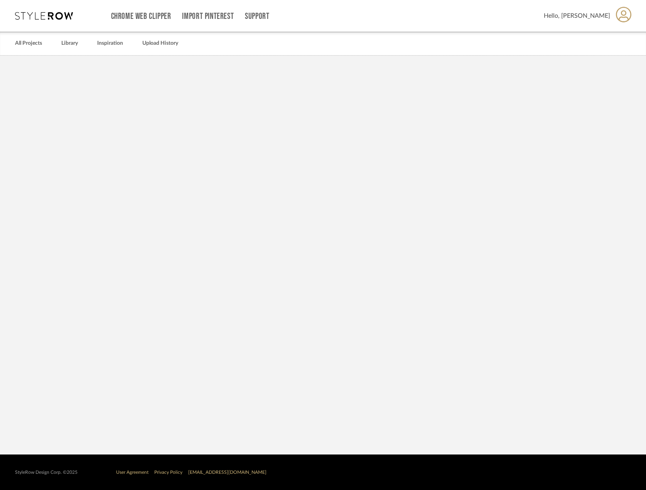  Describe the element at coordinates (110, 43) in the screenshot. I see `a: Inspiration` at that location.